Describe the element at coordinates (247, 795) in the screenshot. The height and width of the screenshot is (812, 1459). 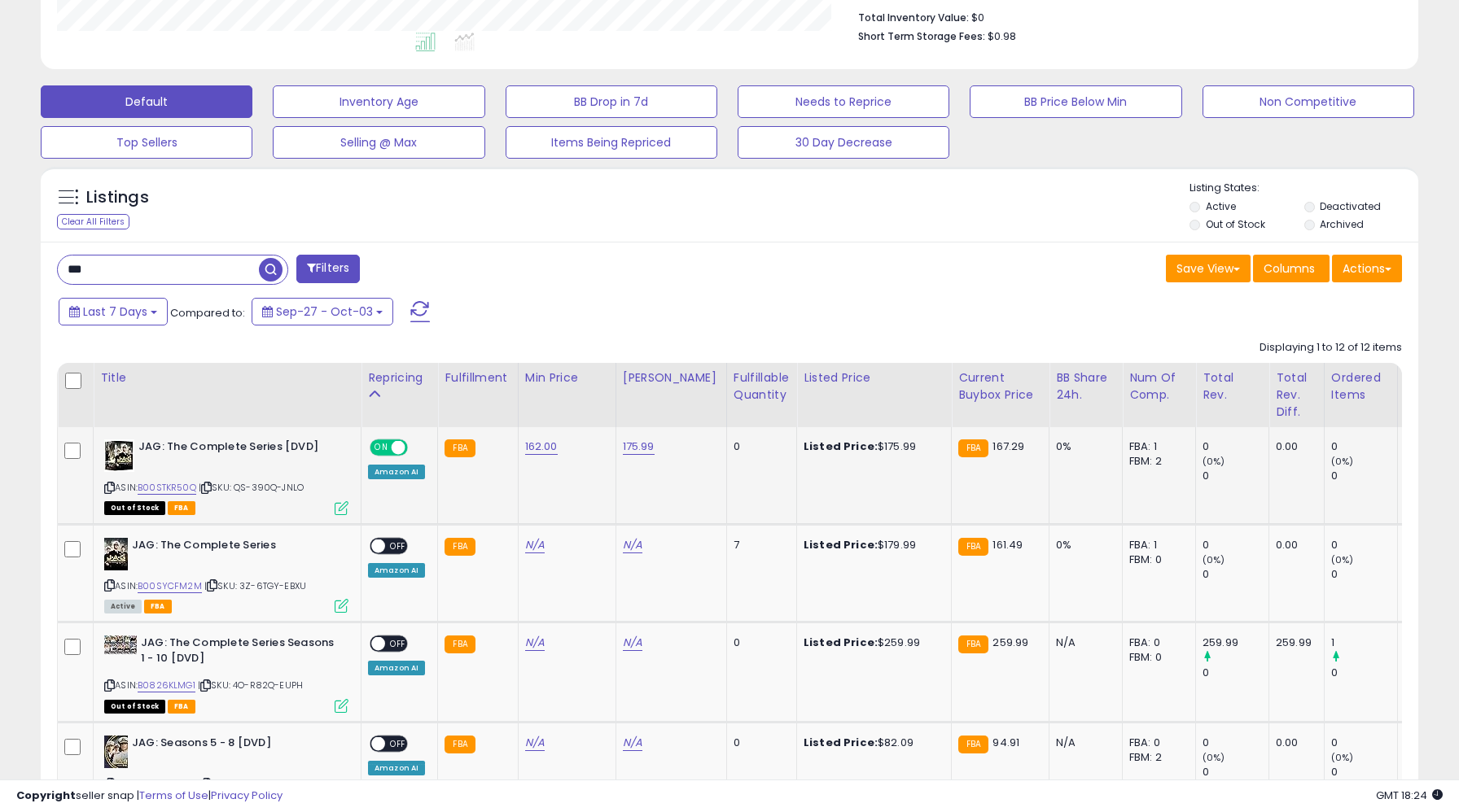
I see `a: Privacy Policy` at that location.